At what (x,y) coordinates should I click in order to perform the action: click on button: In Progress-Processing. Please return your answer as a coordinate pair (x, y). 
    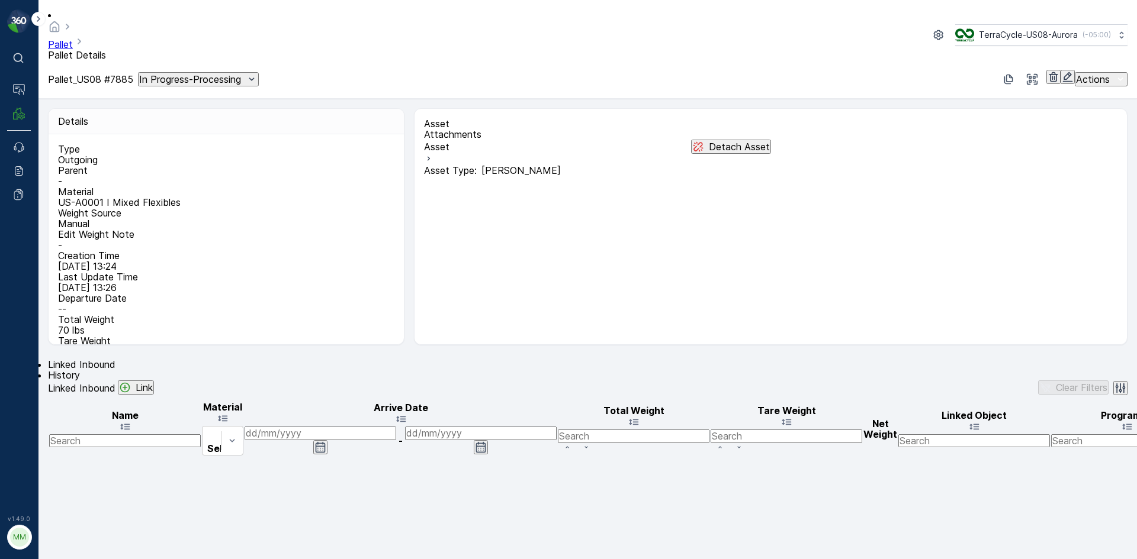
    Looking at the image, I should click on (198, 79).